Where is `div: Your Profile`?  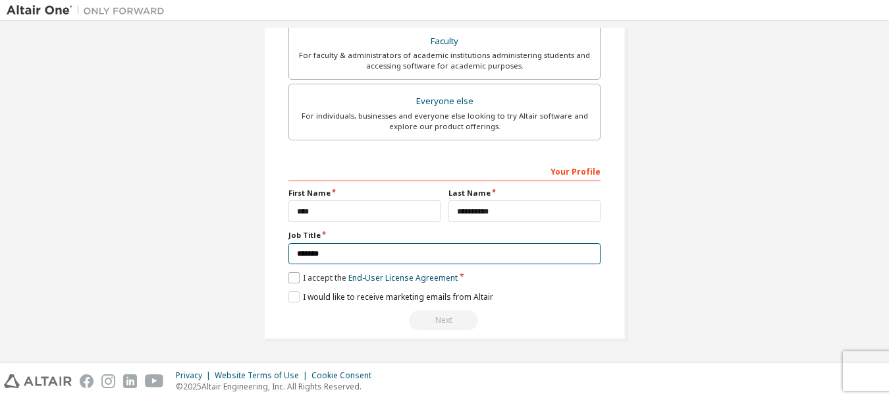
div: Your Profile is located at coordinates (445, 171).